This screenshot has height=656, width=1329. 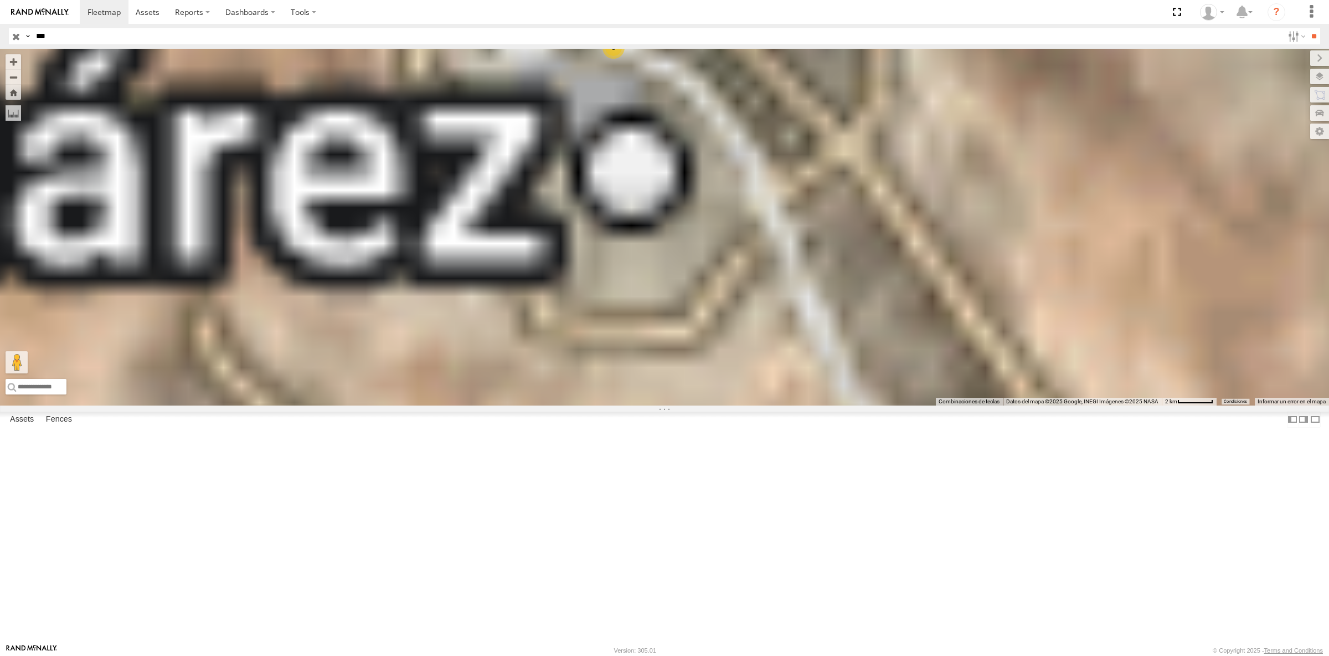 What do you see at coordinates (1291, 401) in the screenshot?
I see `a: Informar un error en el mapa` at bounding box center [1291, 401].